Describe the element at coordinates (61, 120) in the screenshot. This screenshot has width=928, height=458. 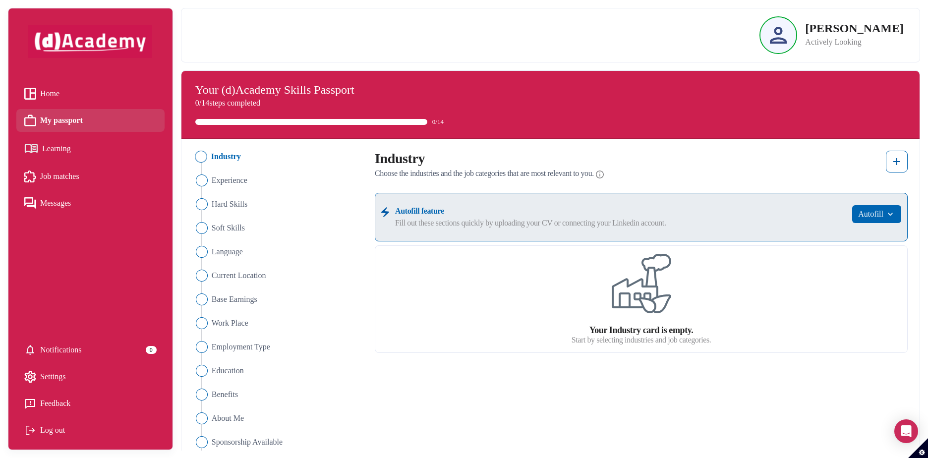
I see `span: My passport` at that location.